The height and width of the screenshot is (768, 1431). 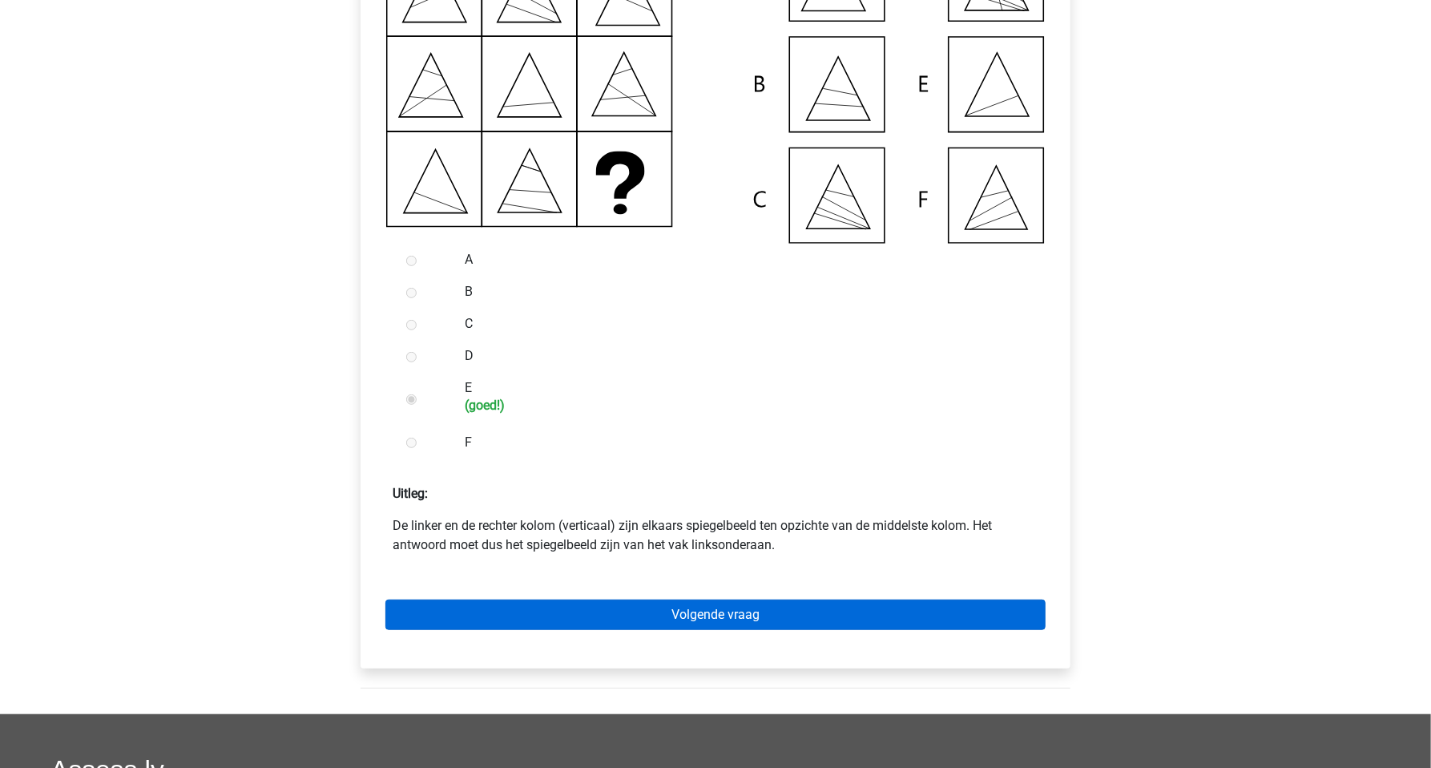 What do you see at coordinates (742, 292) in the screenshot?
I see `label: B` at bounding box center [742, 292].